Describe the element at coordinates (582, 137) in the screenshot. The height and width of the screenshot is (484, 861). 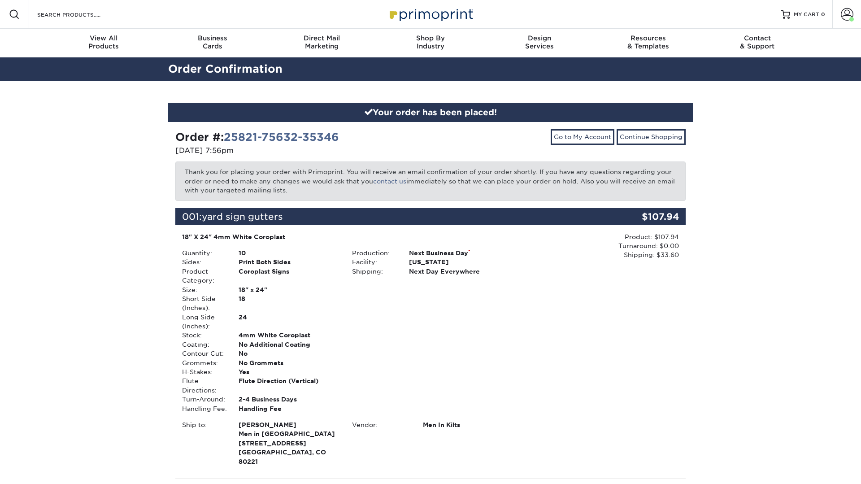
I see `a: Go to My Account` at that location.